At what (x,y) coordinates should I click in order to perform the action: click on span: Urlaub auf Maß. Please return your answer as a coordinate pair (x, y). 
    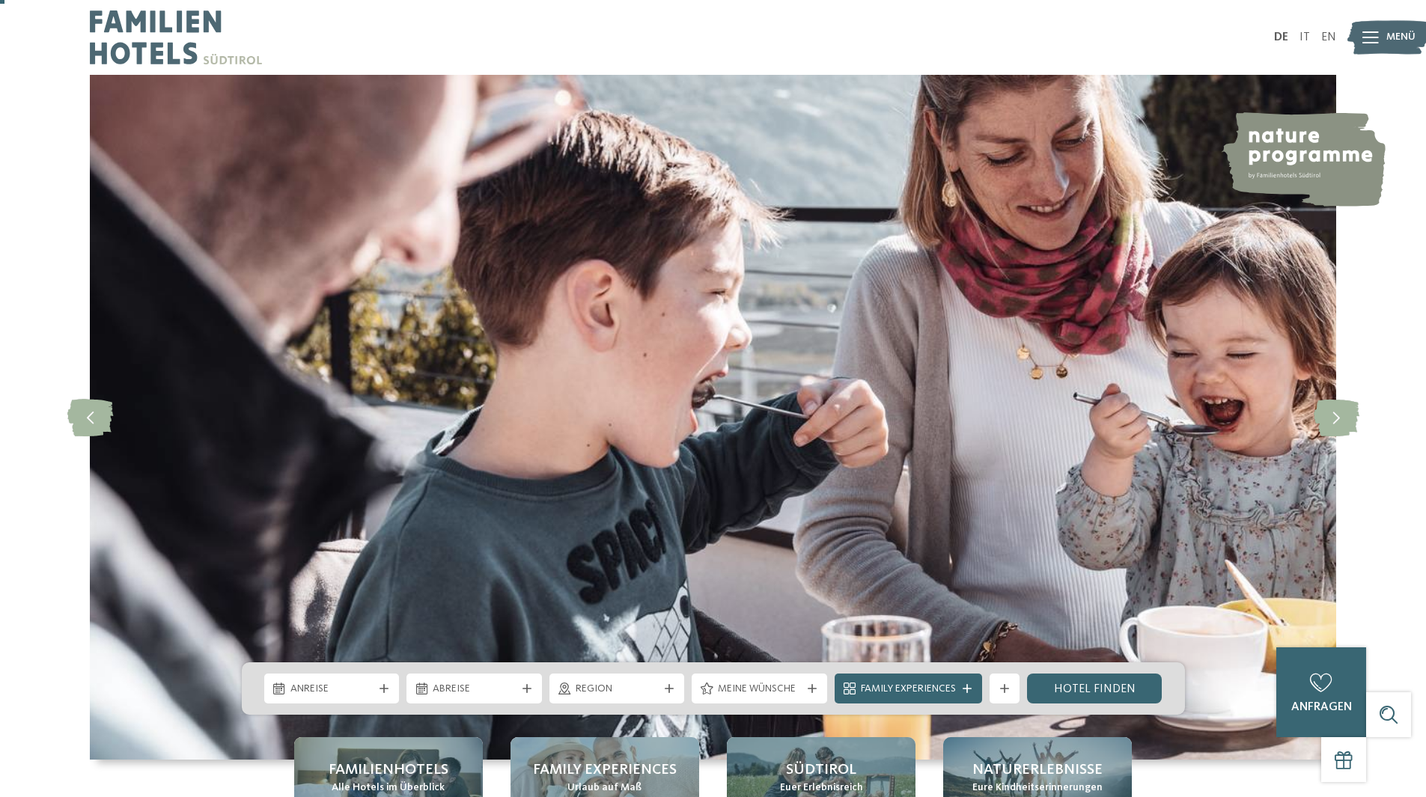
    Looking at the image, I should click on (604, 788).